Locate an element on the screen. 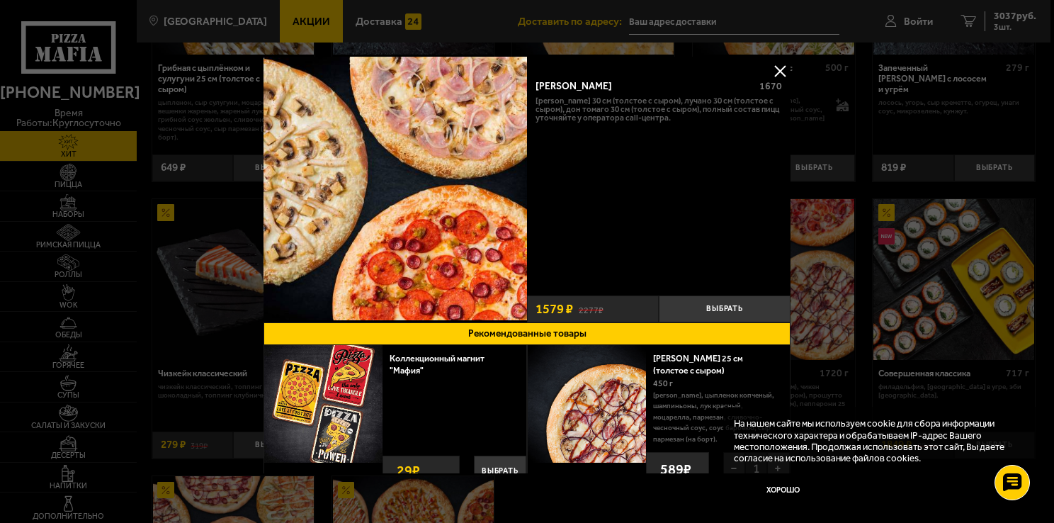 The image size is (1054, 523). img: Хет Трик is located at coordinates (395, 188).